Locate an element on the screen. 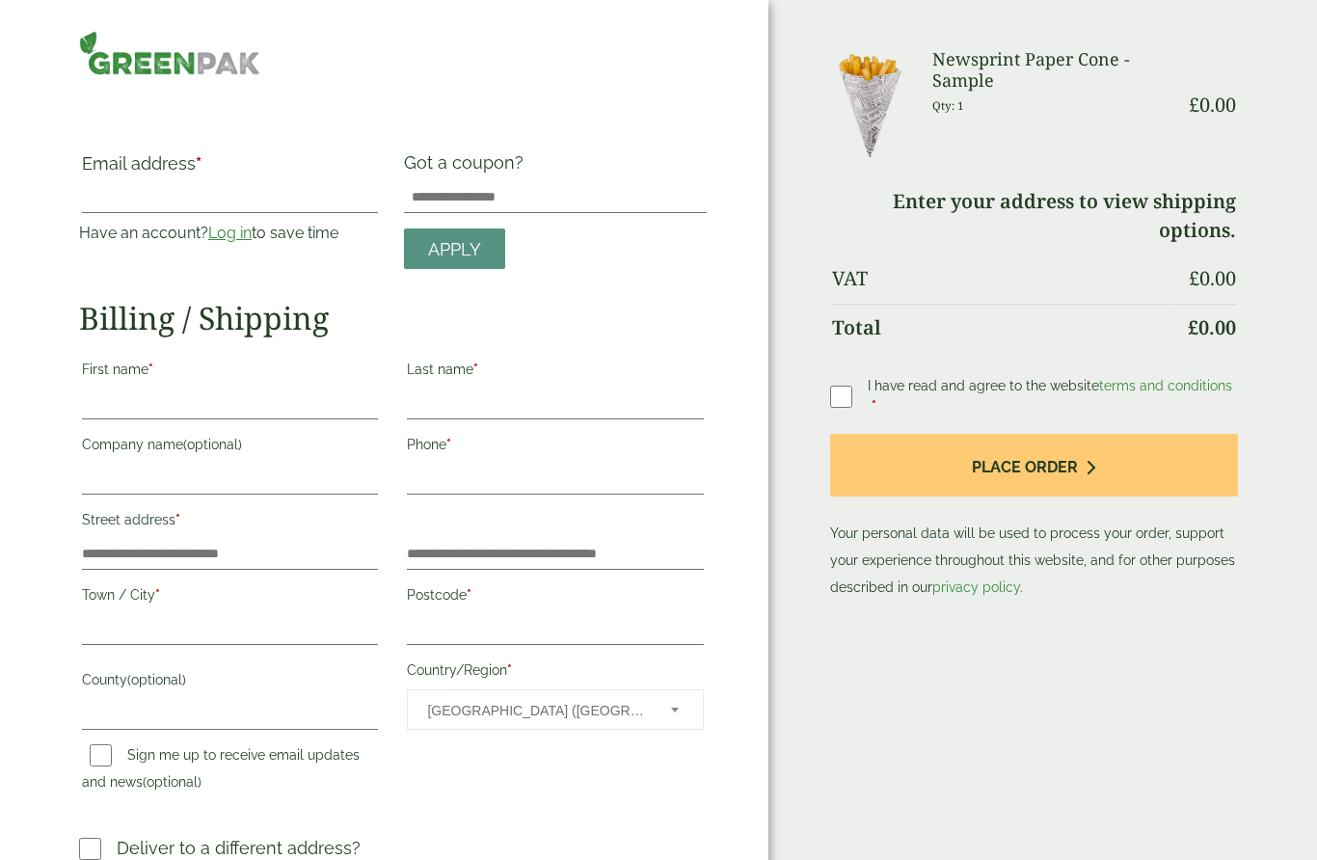 Image resolution: width=1317 pixels, height=860 pixels. label: Street address is located at coordinates (230, 523).